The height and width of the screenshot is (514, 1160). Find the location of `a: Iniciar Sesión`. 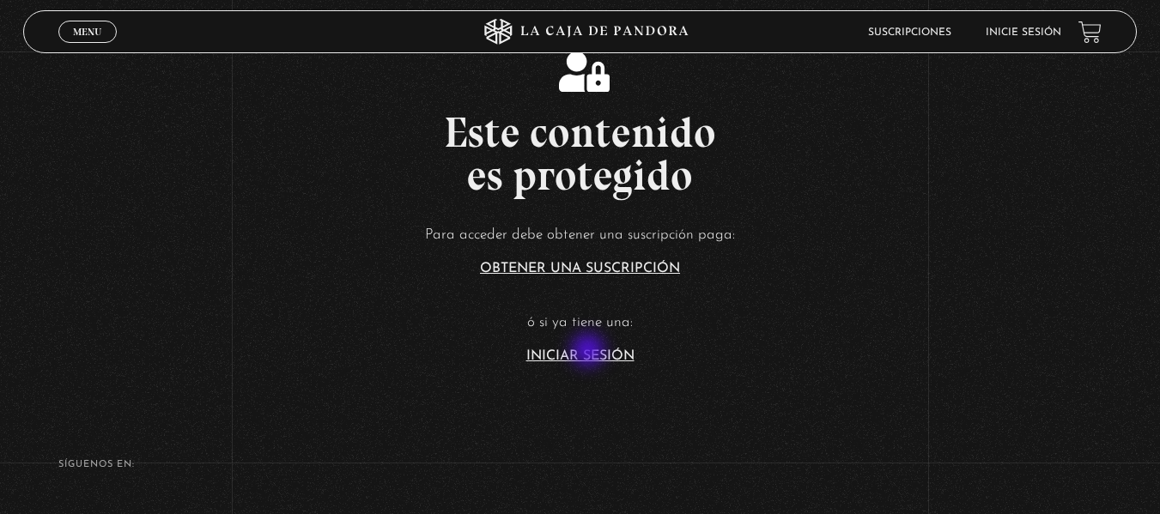

a: Iniciar Sesión is located at coordinates (581, 356).